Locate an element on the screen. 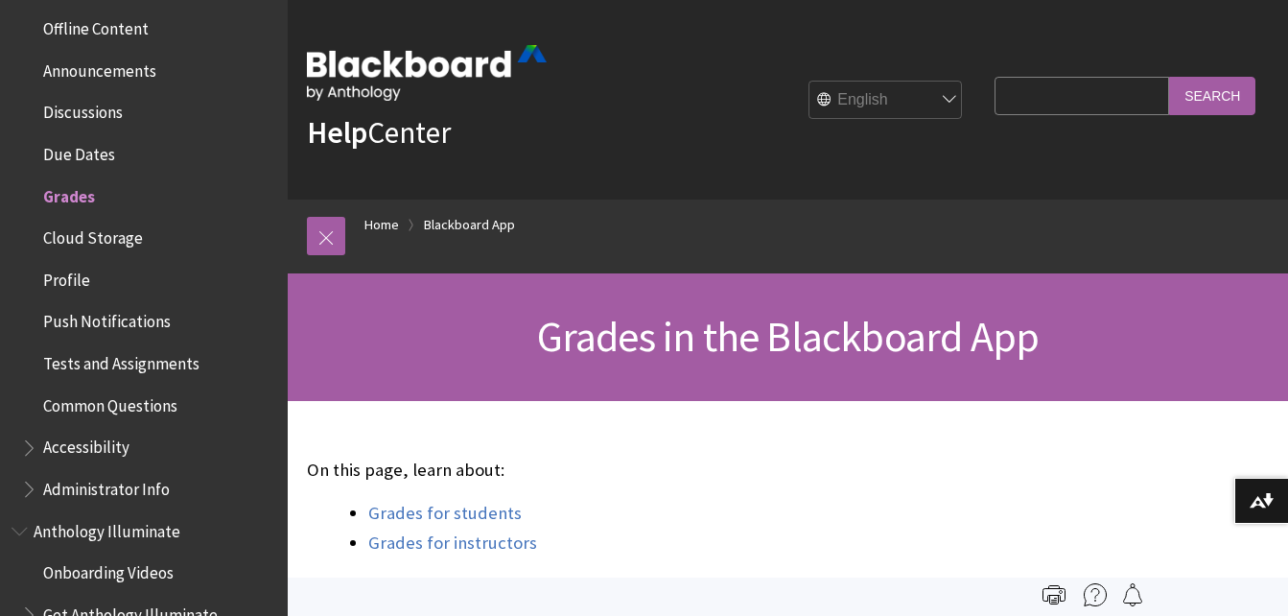 This screenshot has height=616, width=1288. span: Grades is located at coordinates (69, 193).